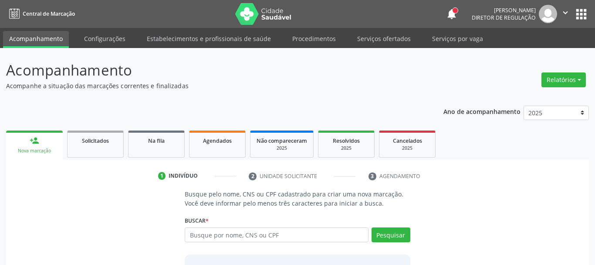 The image size is (595, 265). Describe the element at coordinates (49, 14) in the screenshot. I see `span: Central de Marcação` at that location.